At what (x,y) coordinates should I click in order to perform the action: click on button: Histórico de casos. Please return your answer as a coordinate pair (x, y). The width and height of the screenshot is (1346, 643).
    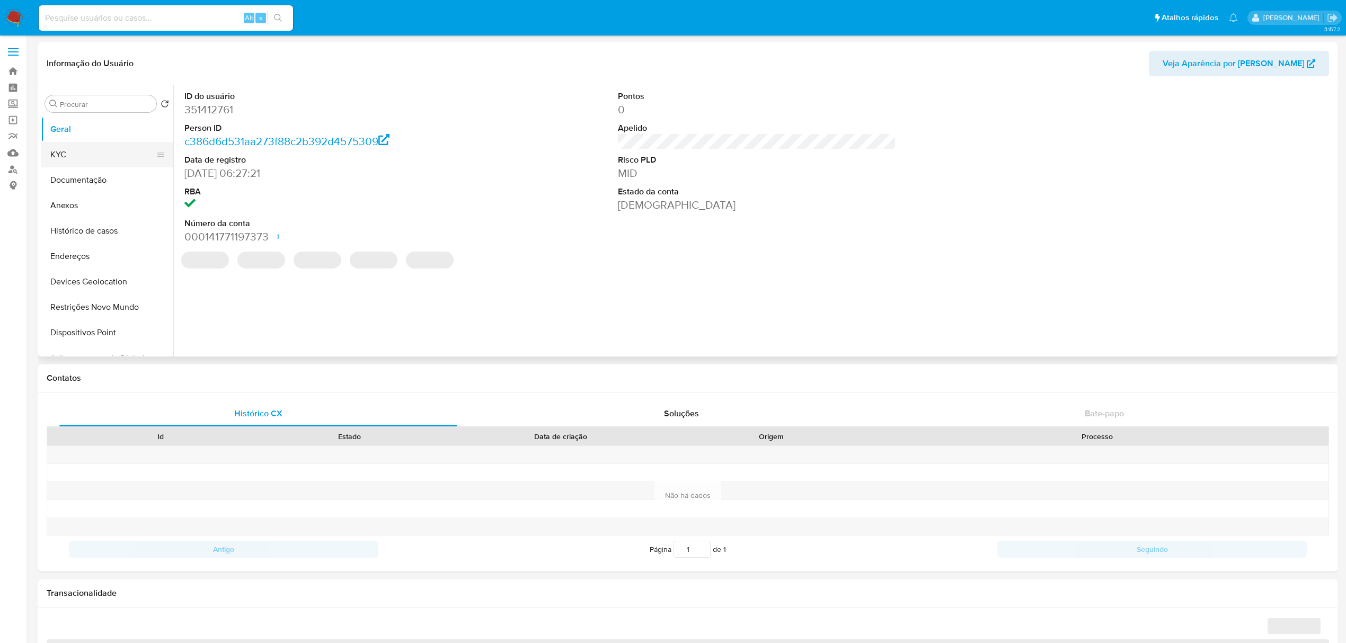
    Looking at the image, I should click on (107, 231).